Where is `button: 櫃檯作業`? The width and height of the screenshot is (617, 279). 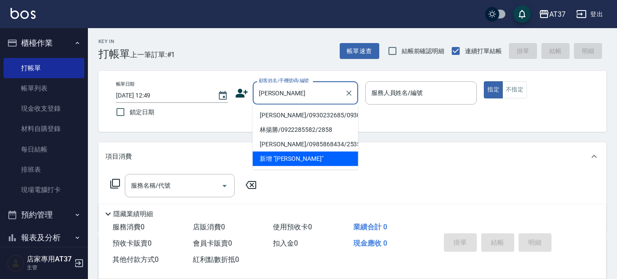
button: 櫃檯作業 is located at coordinates (44, 43).